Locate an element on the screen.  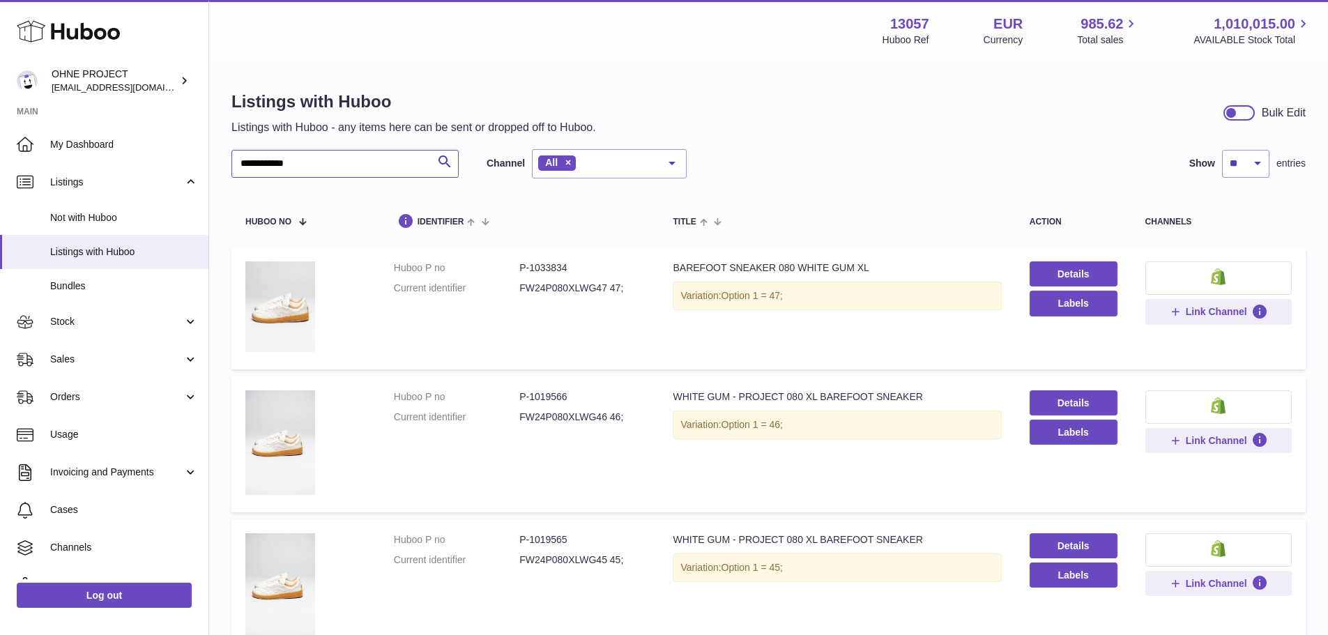
div: Currency is located at coordinates (1003, 40).